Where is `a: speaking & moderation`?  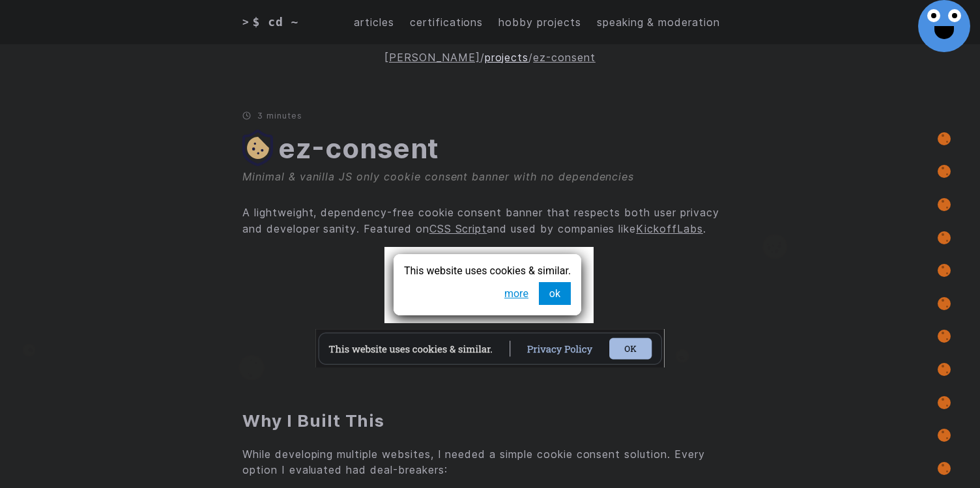
a: speaking & moderation is located at coordinates (658, 22).